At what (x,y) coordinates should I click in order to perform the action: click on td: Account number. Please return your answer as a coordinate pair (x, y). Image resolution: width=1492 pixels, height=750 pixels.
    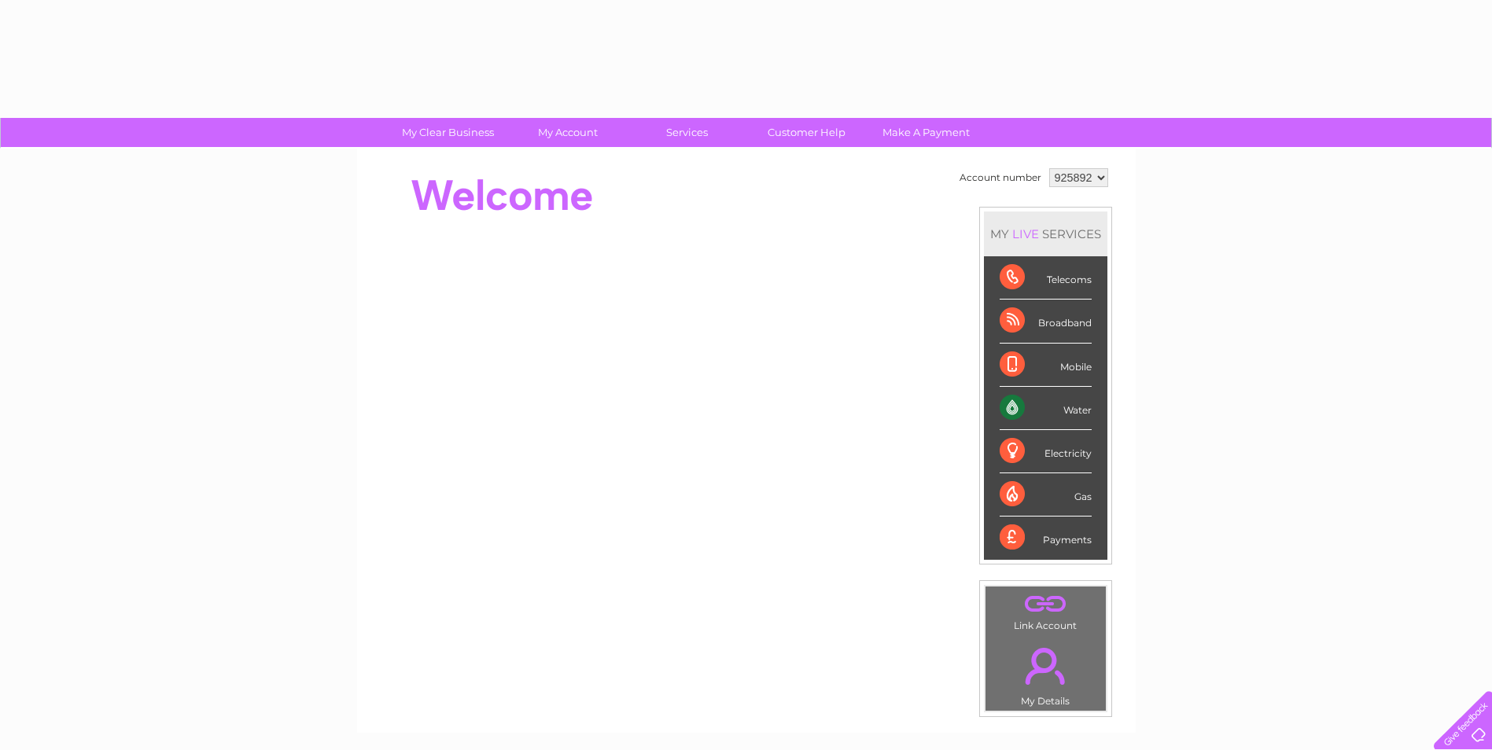
    Looking at the image, I should click on (1001, 178).